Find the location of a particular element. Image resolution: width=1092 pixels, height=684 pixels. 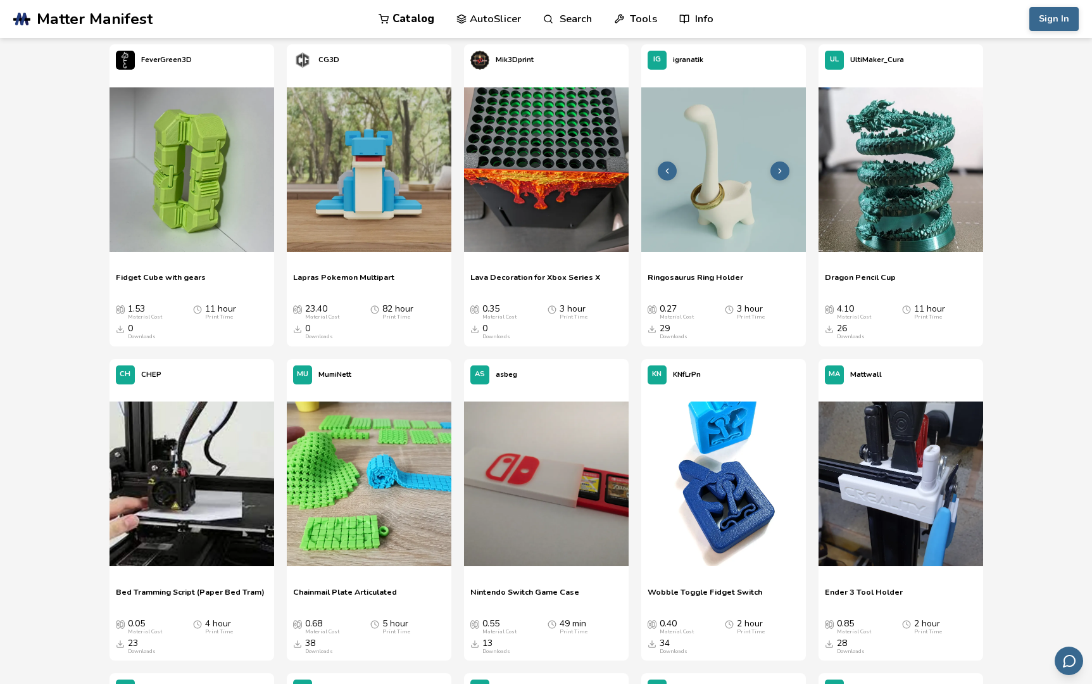

a: CG3D's profileCG3D is located at coordinates (316, 60).